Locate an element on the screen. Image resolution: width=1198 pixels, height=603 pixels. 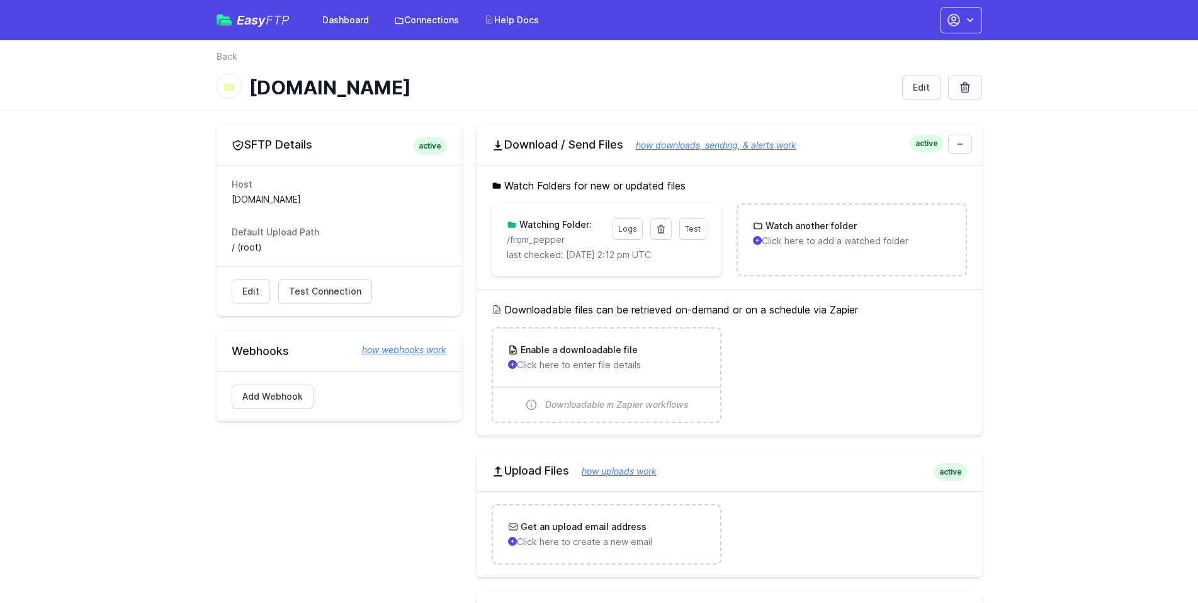
h2: SFTP Details is located at coordinates (339, 145).